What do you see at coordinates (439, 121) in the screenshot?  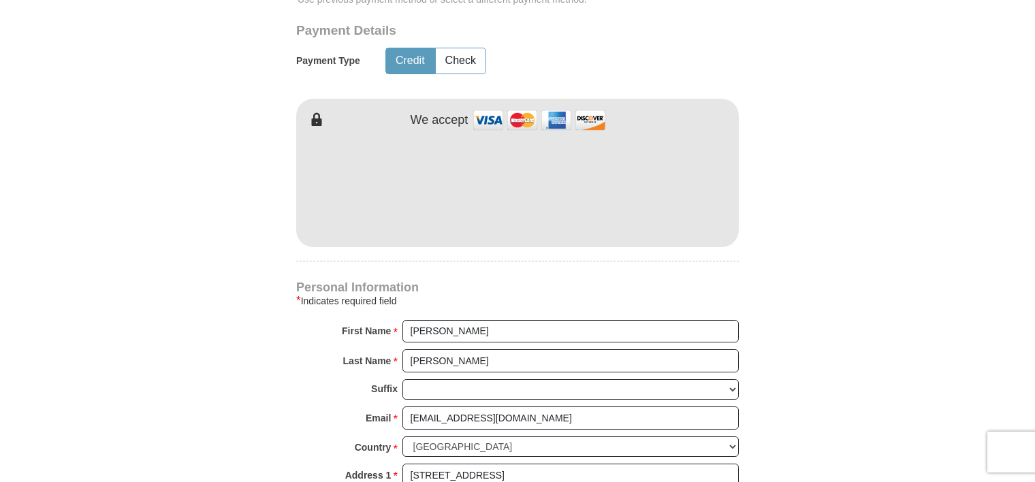 I see `h4: We accept` at bounding box center [439, 121].